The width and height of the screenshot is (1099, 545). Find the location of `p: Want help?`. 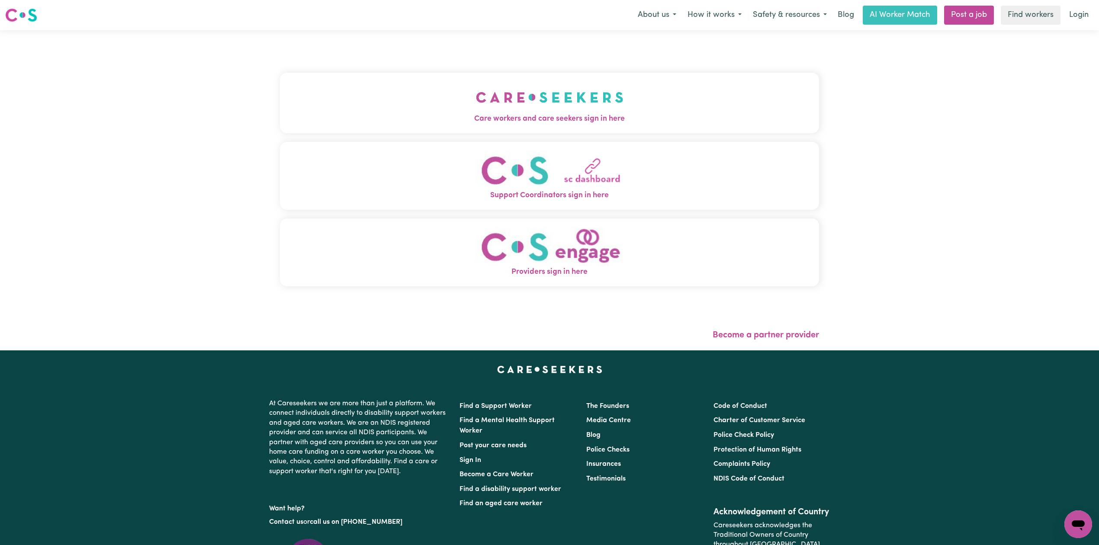

p: Want help? is located at coordinates (359, 507).